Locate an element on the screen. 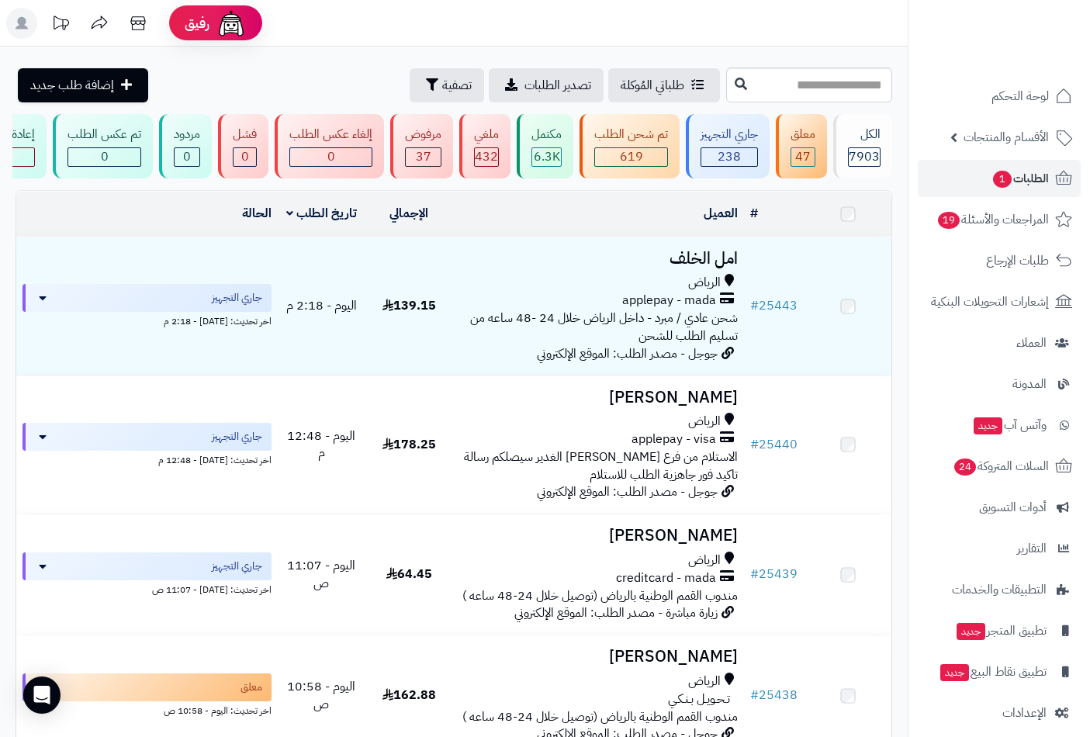 This screenshot has height=737, width=1090. div: معلق is located at coordinates (803, 134).